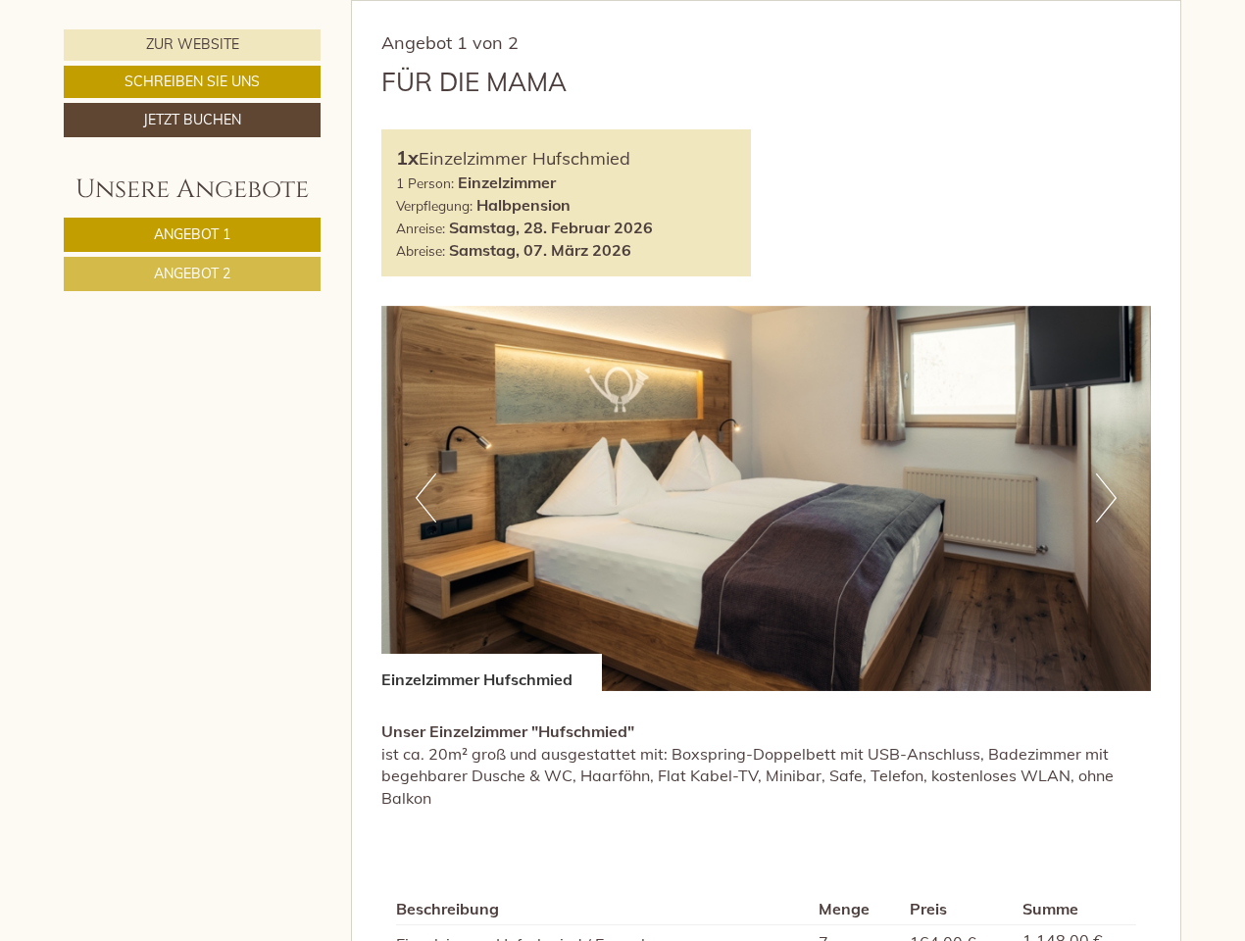 This screenshot has height=941, width=1245. What do you see at coordinates (192, 120) in the screenshot?
I see `a: Jetzt buchen` at bounding box center [192, 120].